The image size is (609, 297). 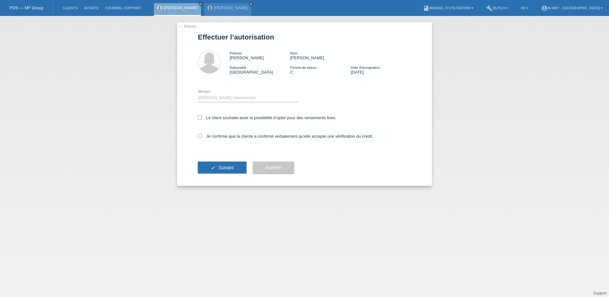 What do you see at coordinates (222, 168) in the screenshot?
I see `button: check Suivant` at bounding box center [222, 168].